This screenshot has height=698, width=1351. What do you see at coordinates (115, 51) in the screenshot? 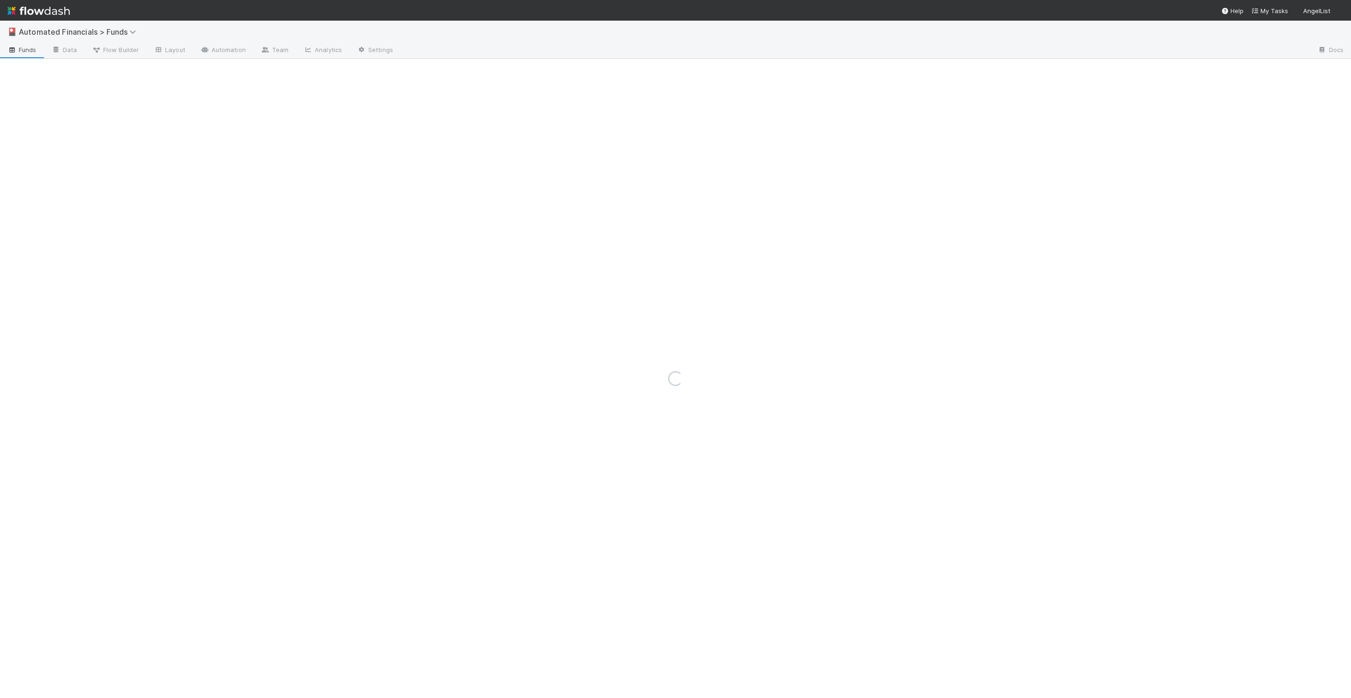
I see `a: Flow Builder` at bounding box center [115, 51].